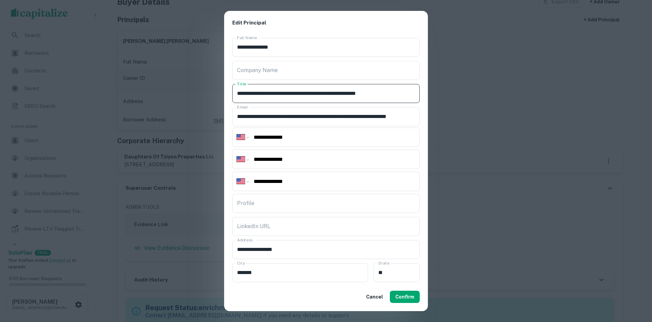 The height and width of the screenshot is (322, 652). I want to click on label: City, so click(241, 262).